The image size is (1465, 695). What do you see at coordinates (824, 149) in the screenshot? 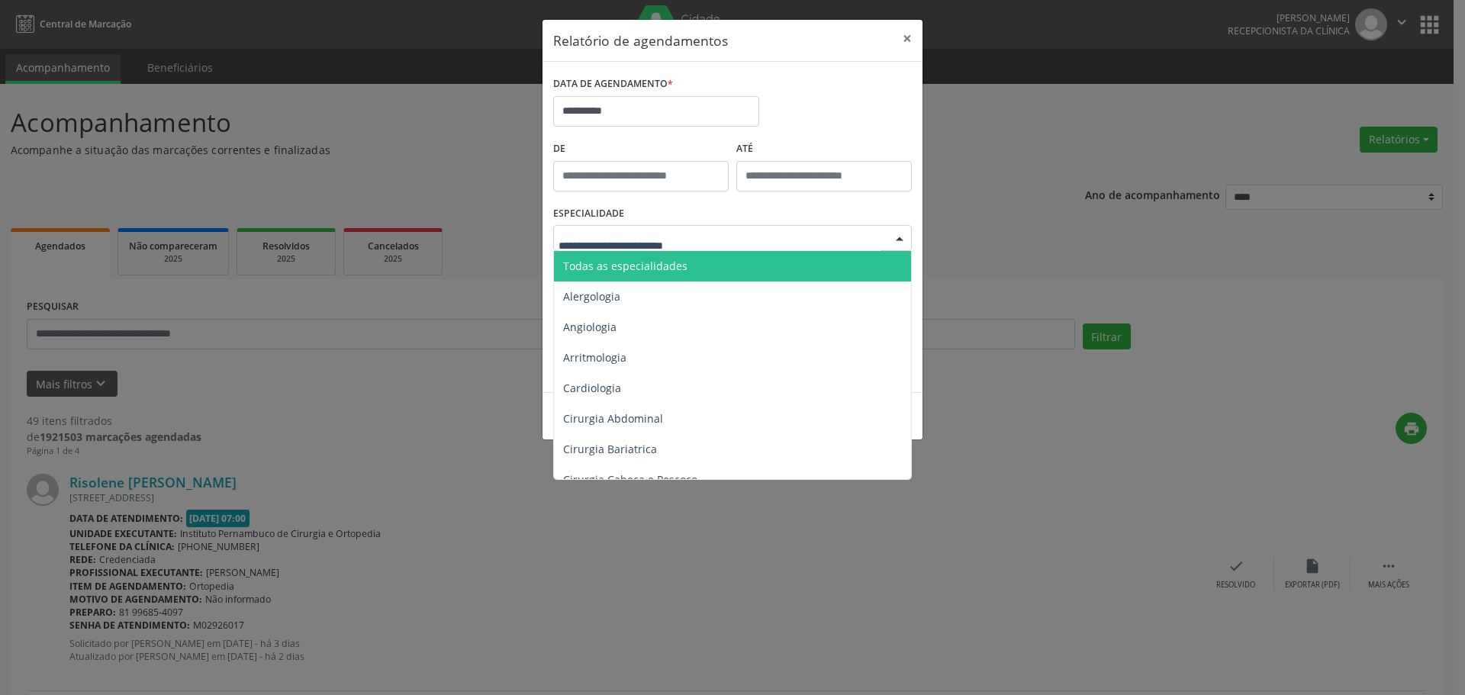
I see `label: ATÉ` at bounding box center [824, 149].